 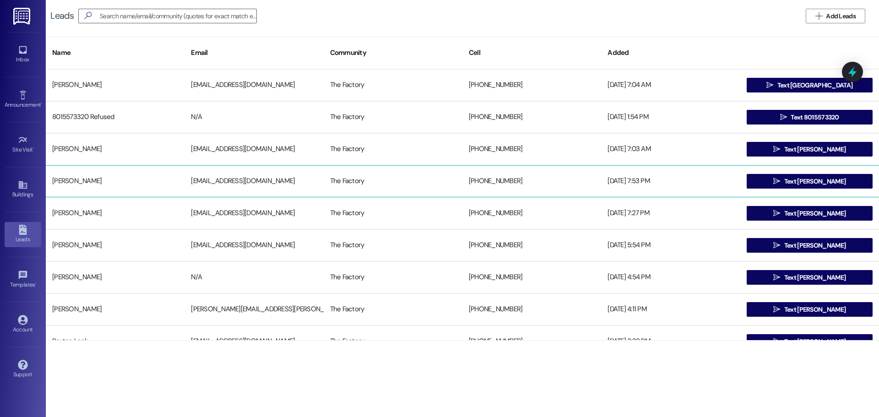 What do you see at coordinates (23, 234) in the screenshot?
I see `a: Leads` at bounding box center [23, 234].